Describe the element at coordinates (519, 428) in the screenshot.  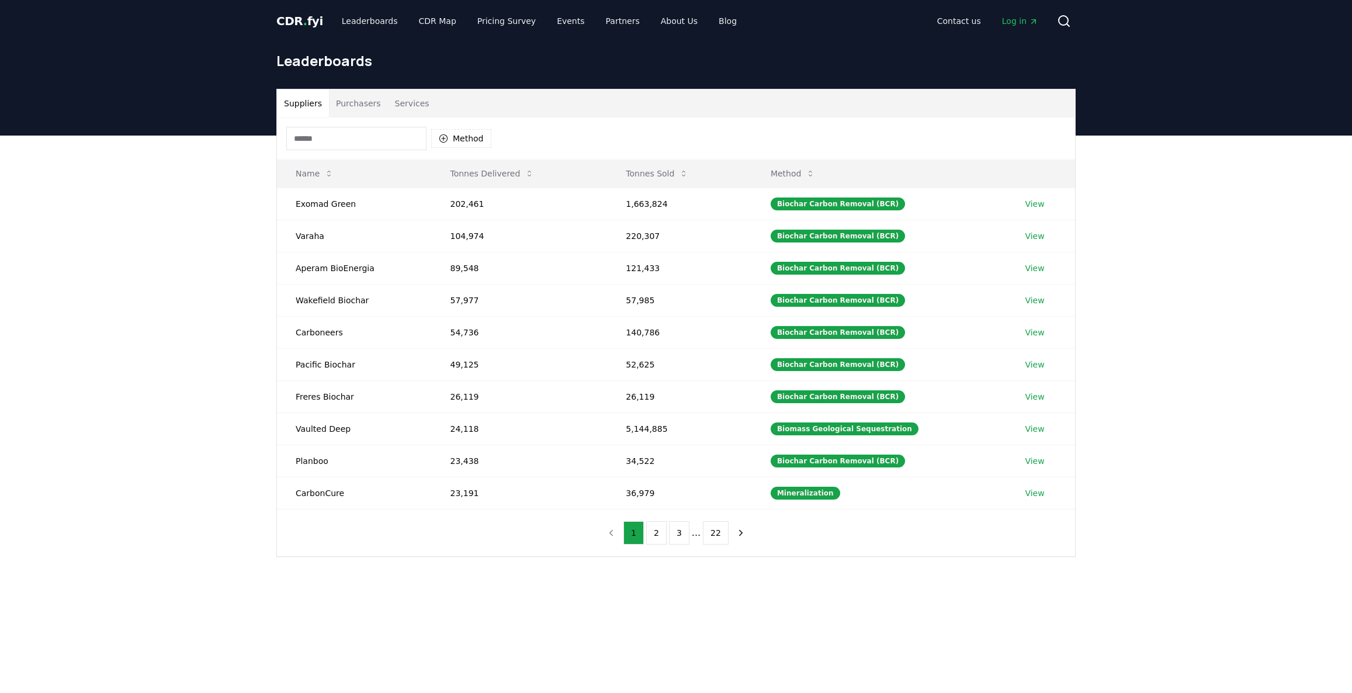
I see `td: 24,118` at that location.